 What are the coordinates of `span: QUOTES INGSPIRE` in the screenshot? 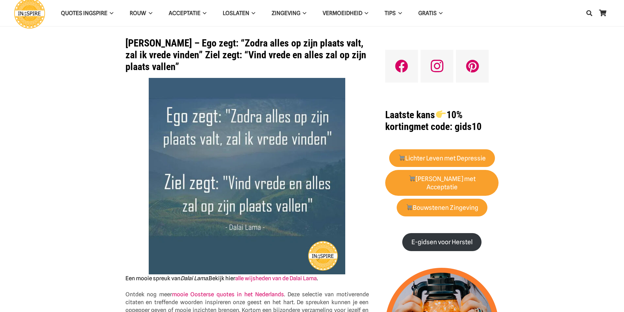 It's located at (84, 13).